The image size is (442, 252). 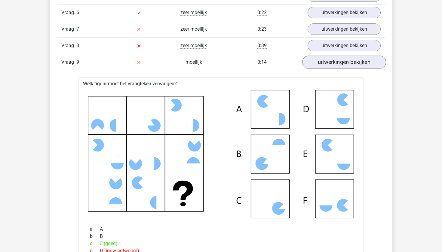 What do you see at coordinates (262, 62) in the screenshot?
I see `span: 0:14` at bounding box center [262, 62].